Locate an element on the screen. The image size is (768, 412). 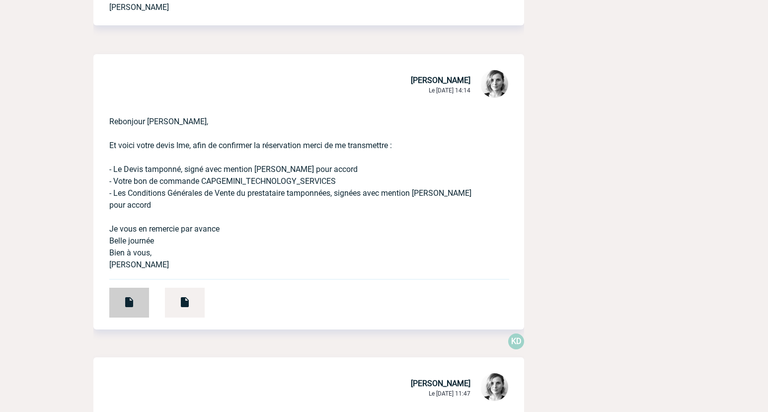
a: CGV CHATEAUFORM.pdf is located at coordinates (177, 297).